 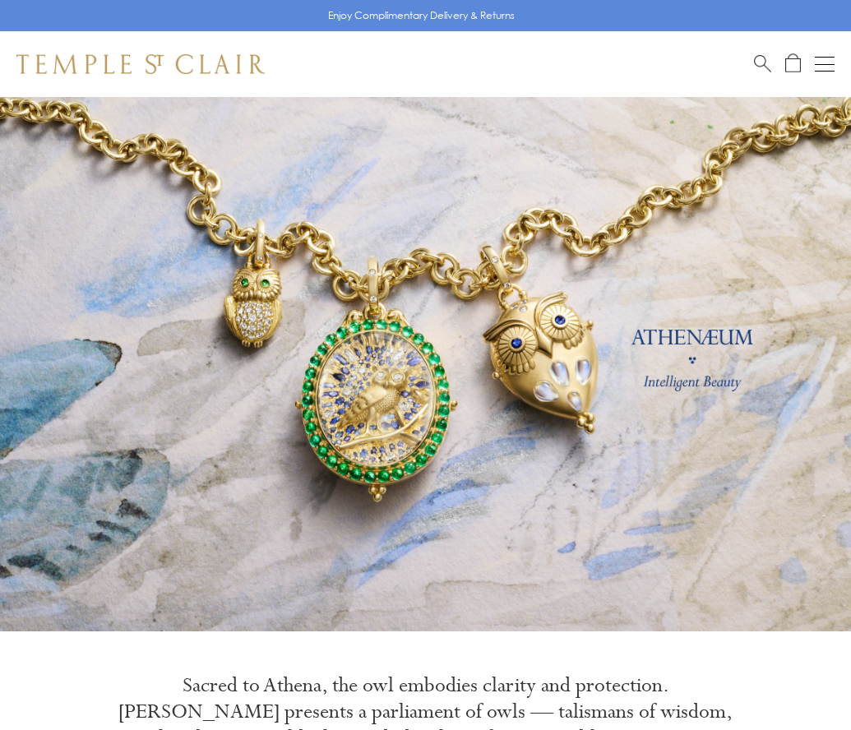 I want to click on button: Open navigation, so click(x=825, y=64).